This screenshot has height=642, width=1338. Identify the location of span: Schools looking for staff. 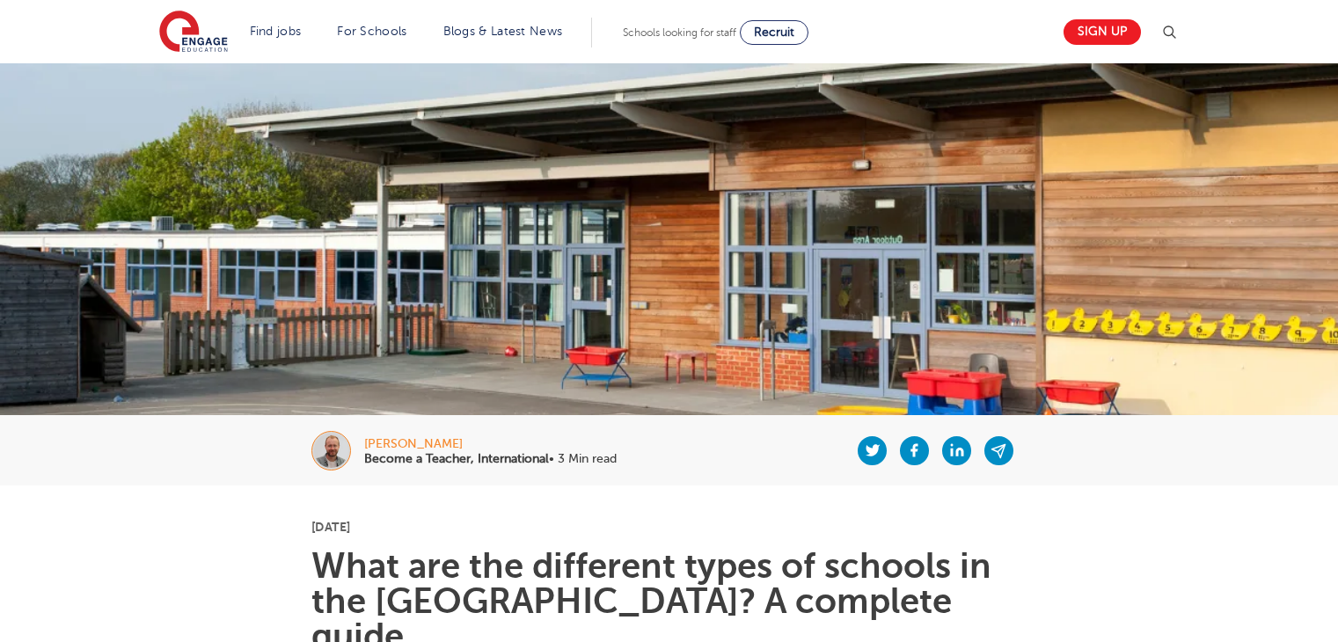
(679, 33).